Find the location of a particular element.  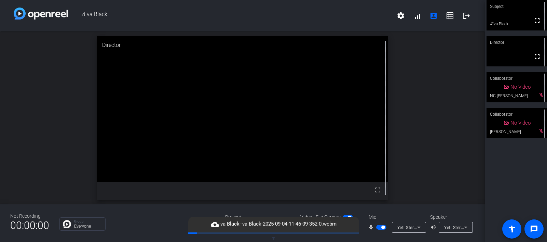

img: Chat Icon is located at coordinates (67, 224).